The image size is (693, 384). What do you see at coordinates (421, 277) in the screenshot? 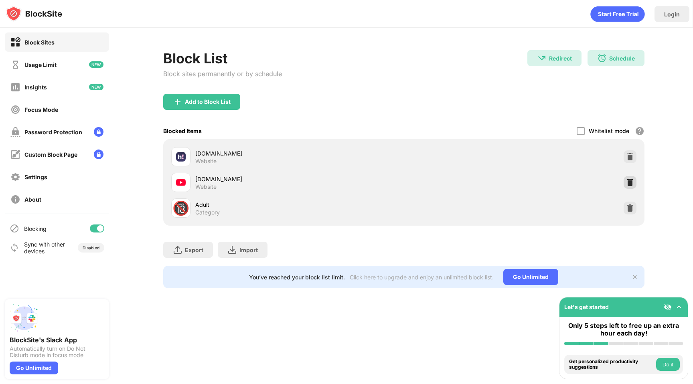
I see `div: Click here to upgrade and enjoy an unlimited block list.` at bounding box center [421, 277].